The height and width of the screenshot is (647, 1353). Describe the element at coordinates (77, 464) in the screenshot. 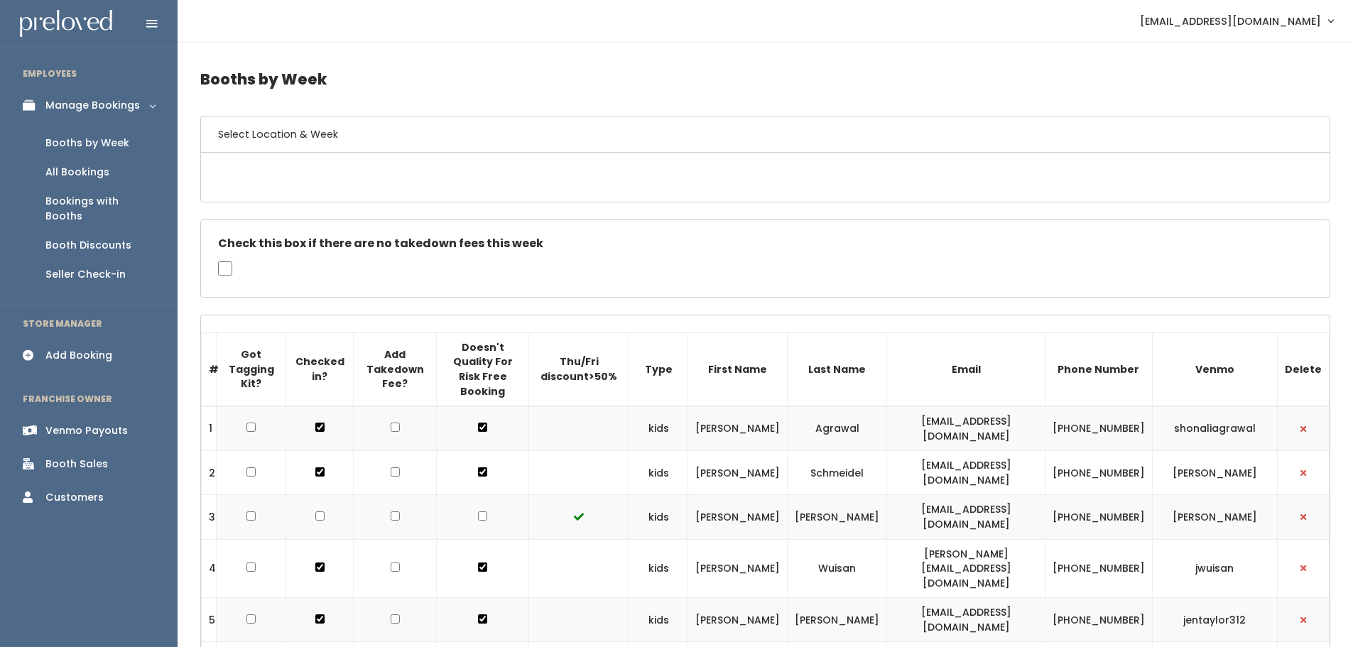

I see `div: Booth Sales` at that location.